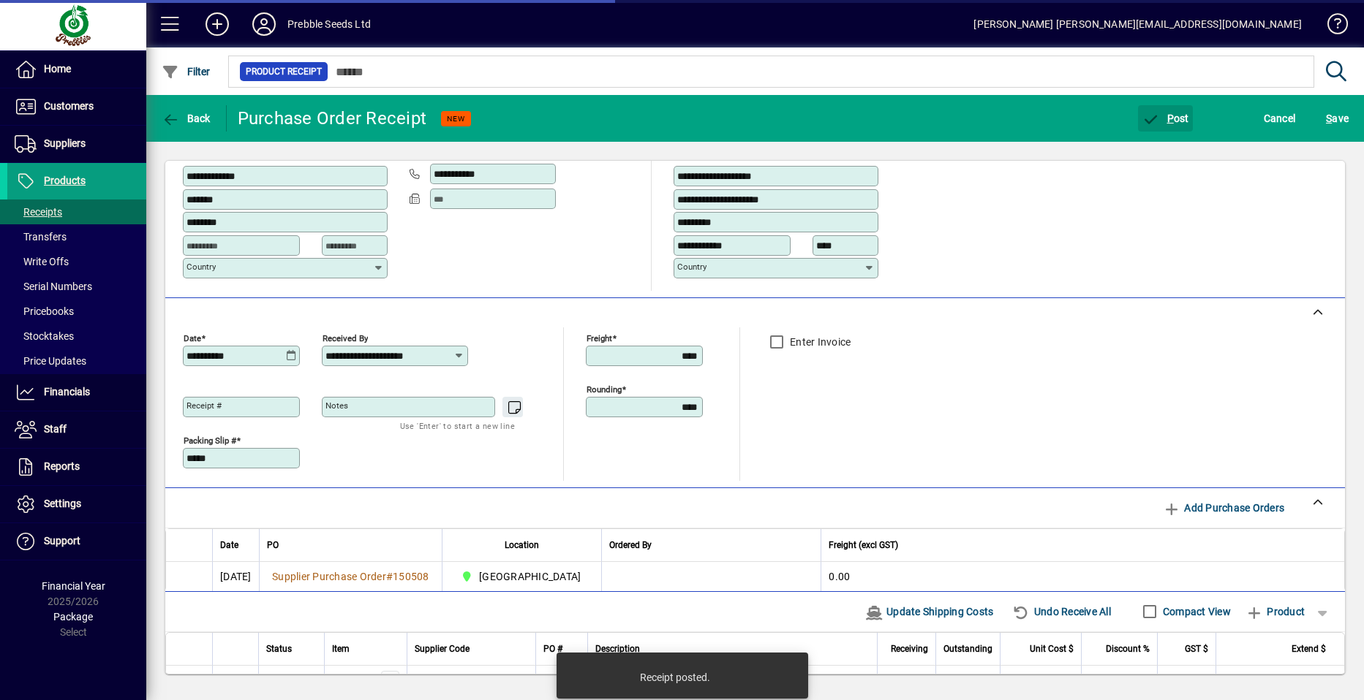 The width and height of the screenshot is (1364, 700). I want to click on span: S, so click(1329, 118).